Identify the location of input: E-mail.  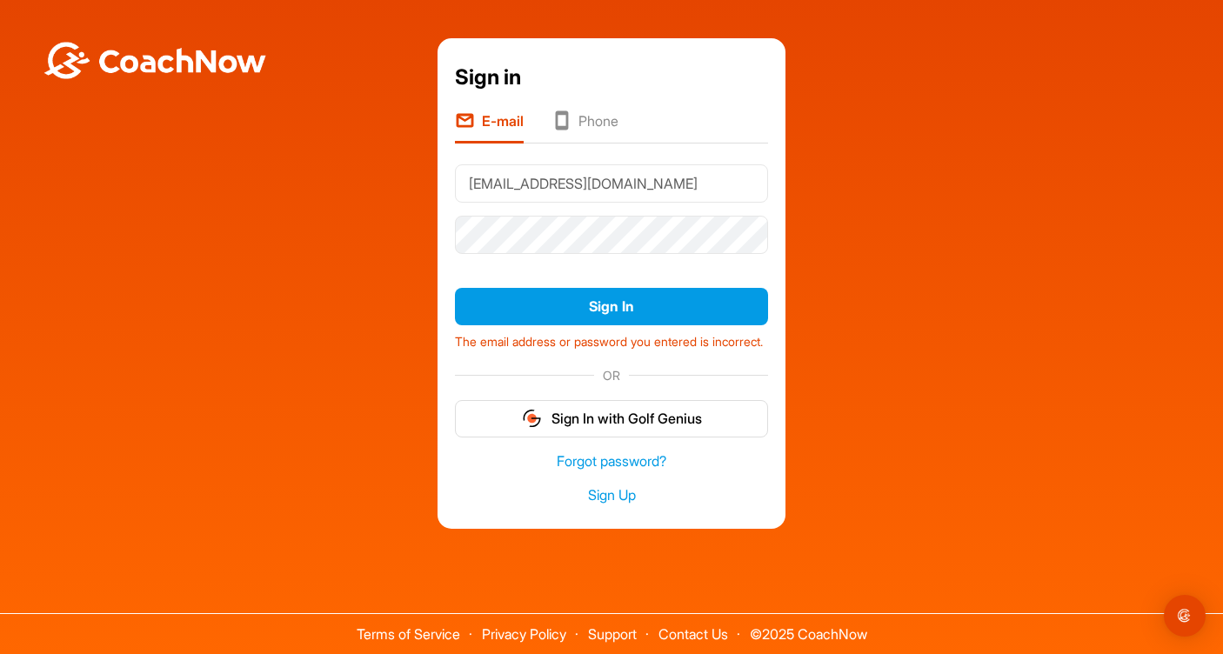
(612, 184).